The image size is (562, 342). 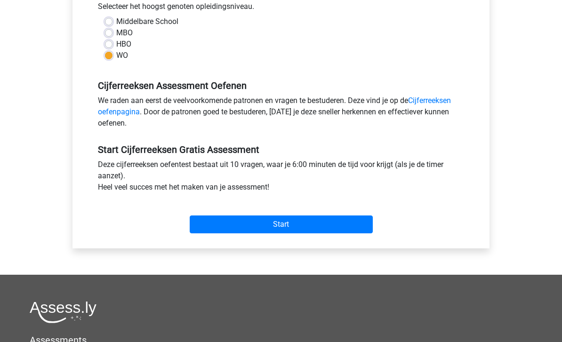 I want to click on h5: Cijferreeksen Assessment Oefenen, so click(x=281, y=86).